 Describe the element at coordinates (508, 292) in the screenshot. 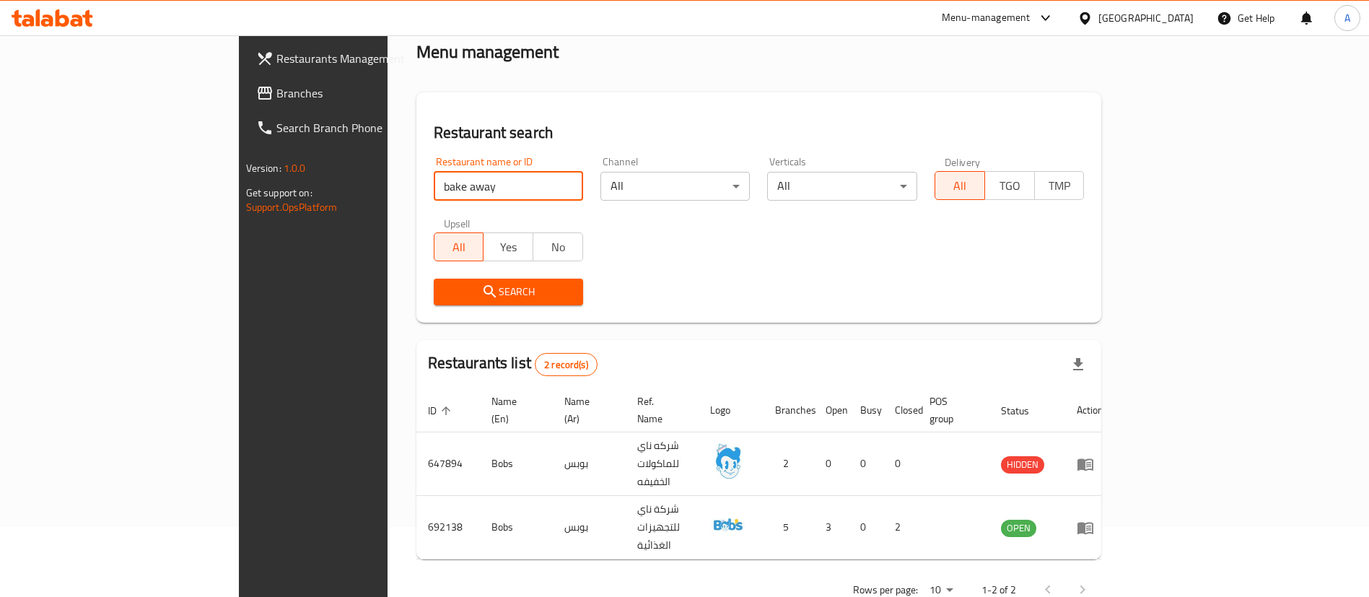

I see `button: Search` at that location.